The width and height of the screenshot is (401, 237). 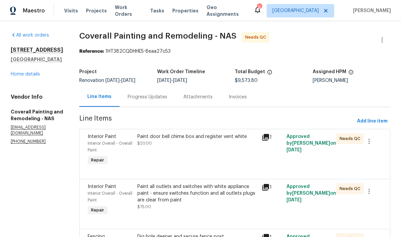 What do you see at coordinates (198, 97) in the screenshot?
I see `div: Attachments` at bounding box center [198, 97].